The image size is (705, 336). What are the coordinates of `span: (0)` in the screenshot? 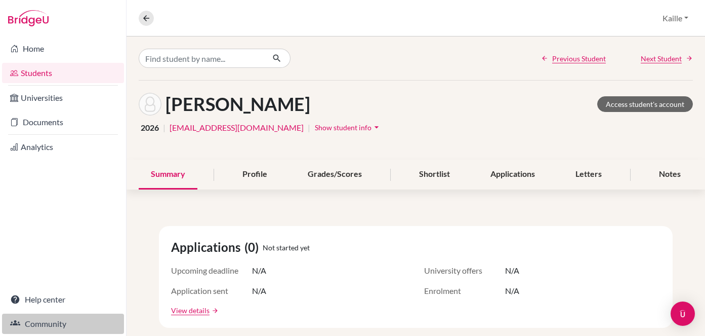 It's located at (254, 247).